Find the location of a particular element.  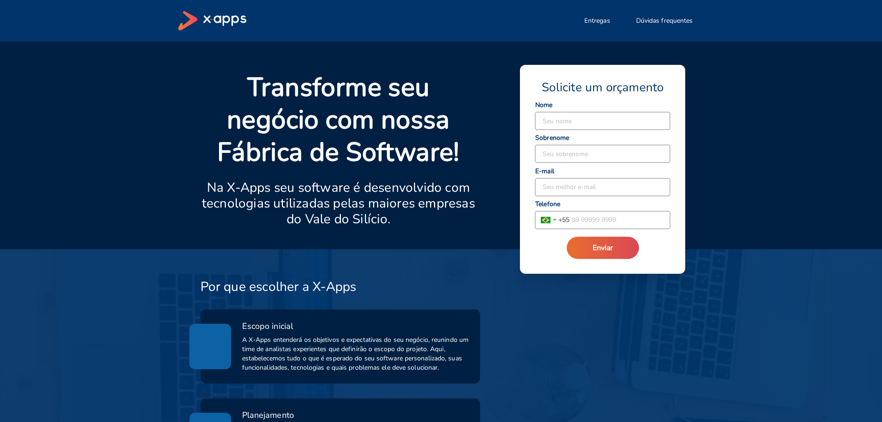

input: Seu melhor e-mail is located at coordinates (603, 187).